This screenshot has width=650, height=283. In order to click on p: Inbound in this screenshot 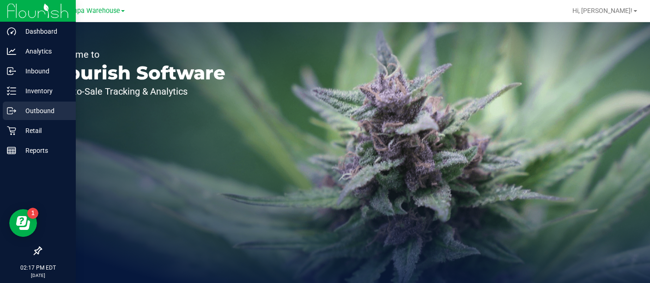, I will do `click(44, 71)`.